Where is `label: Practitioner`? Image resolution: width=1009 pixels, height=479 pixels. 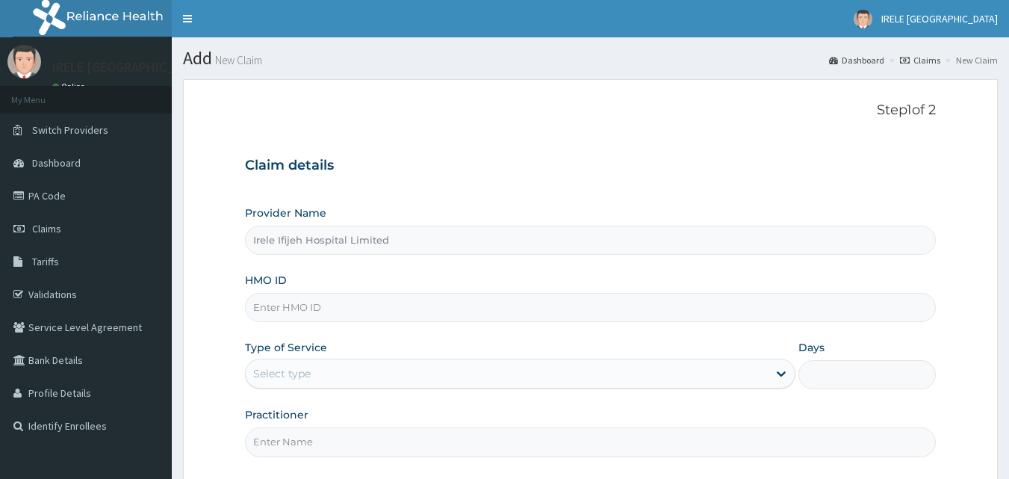 label: Practitioner is located at coordinates (276, 414).